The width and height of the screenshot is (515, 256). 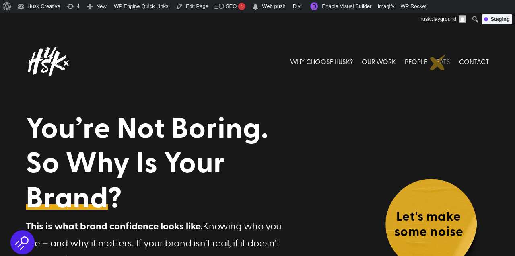 What do you see at coordinates (67, 196) in the screenshot?
I see `a: Brand` at bounding box center [67, 196].